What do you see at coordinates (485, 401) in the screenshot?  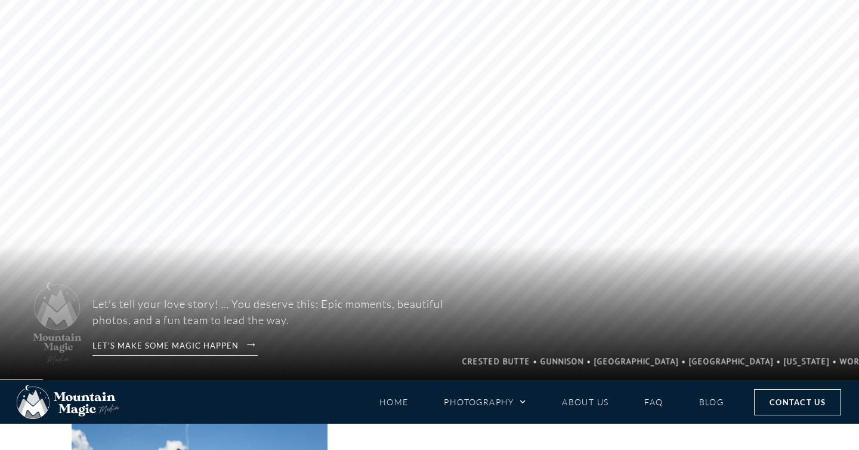 I see `a: Photography` at bounding box center [485, 401].